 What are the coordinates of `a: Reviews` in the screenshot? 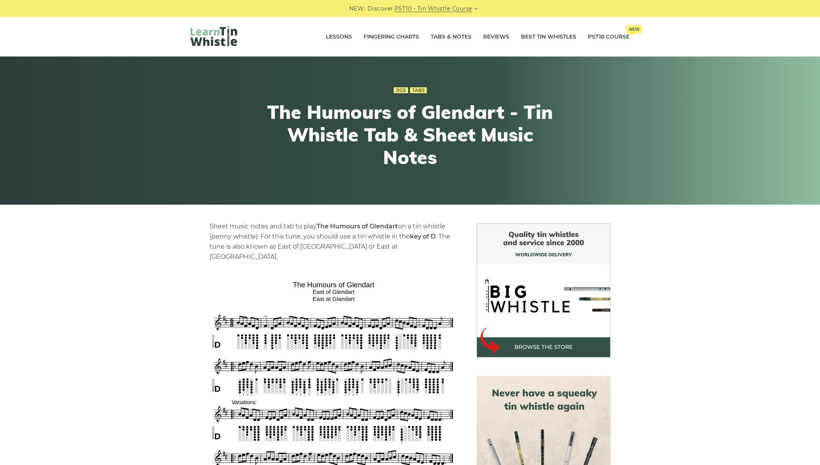 It's located at (496, 37).